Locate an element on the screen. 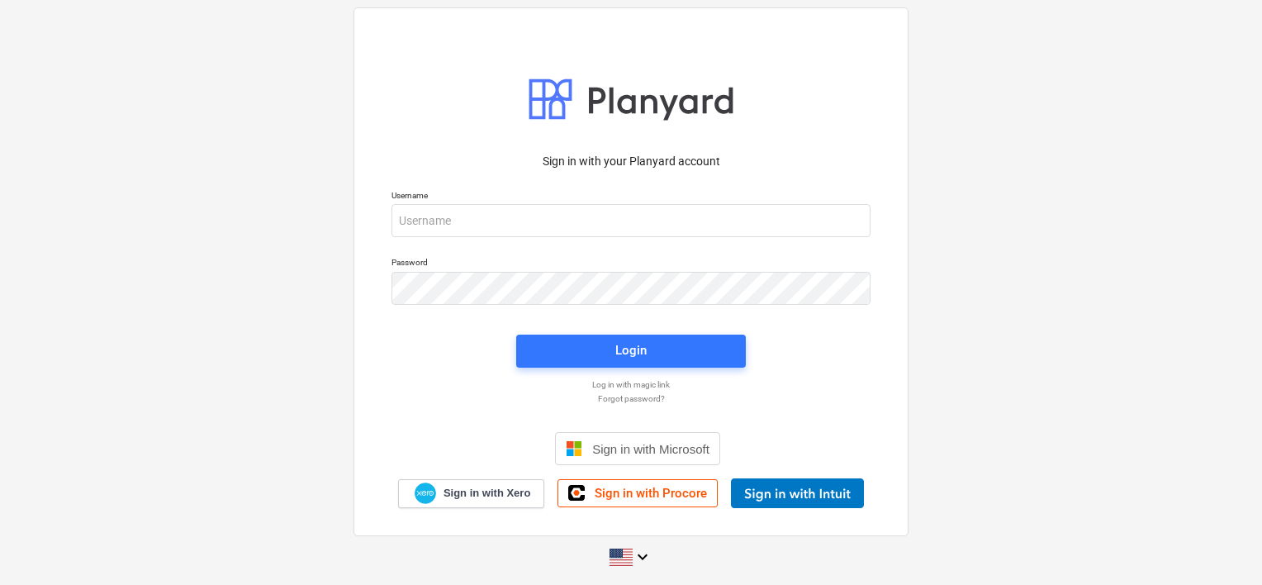  a: Sign in with Xero is located at coordinates (471, 493).